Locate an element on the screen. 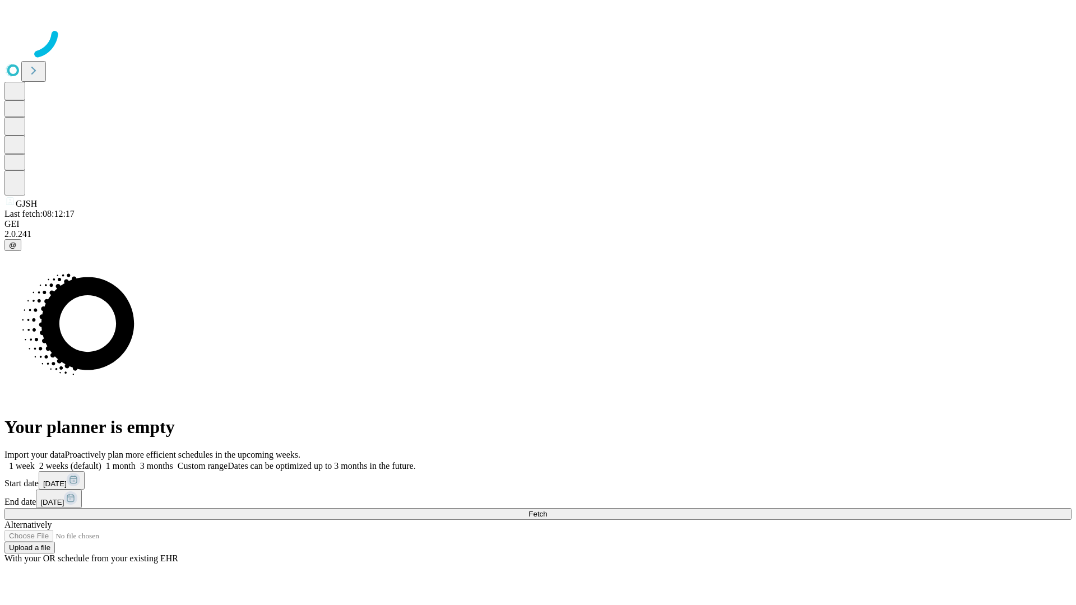 Image resolution: width=1076 pixels, height=605 pixels. span: Last fetch: 08:12:17 is located at coordinates (39, 214).